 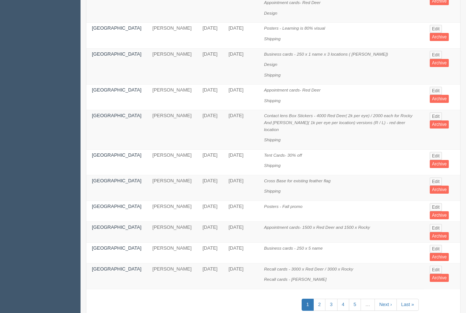 What do you see at coordinates (297, 180) in the screenshot?
I see `i: Cross Base for existing feather flag` at bounding box center [297, 180].